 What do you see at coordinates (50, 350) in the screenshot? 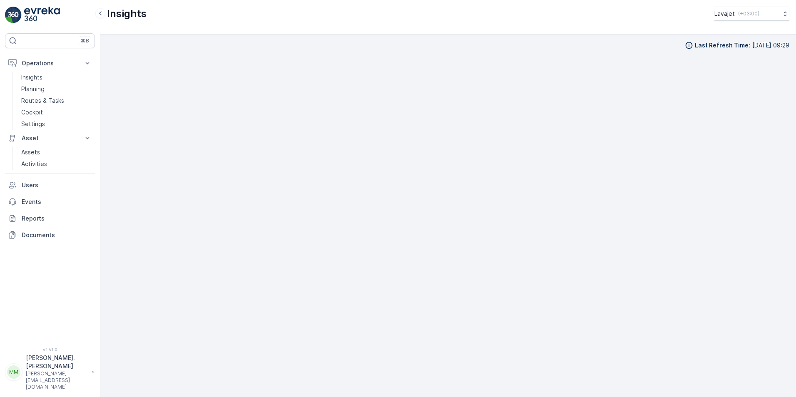
I see `span: v 1.51.0` at bounding box center [50, 350].